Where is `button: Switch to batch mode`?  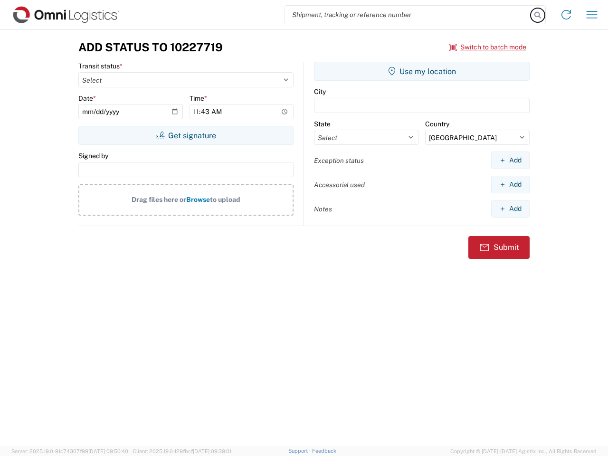 button: Switch to batch mode is located at coordinates (487, 47).